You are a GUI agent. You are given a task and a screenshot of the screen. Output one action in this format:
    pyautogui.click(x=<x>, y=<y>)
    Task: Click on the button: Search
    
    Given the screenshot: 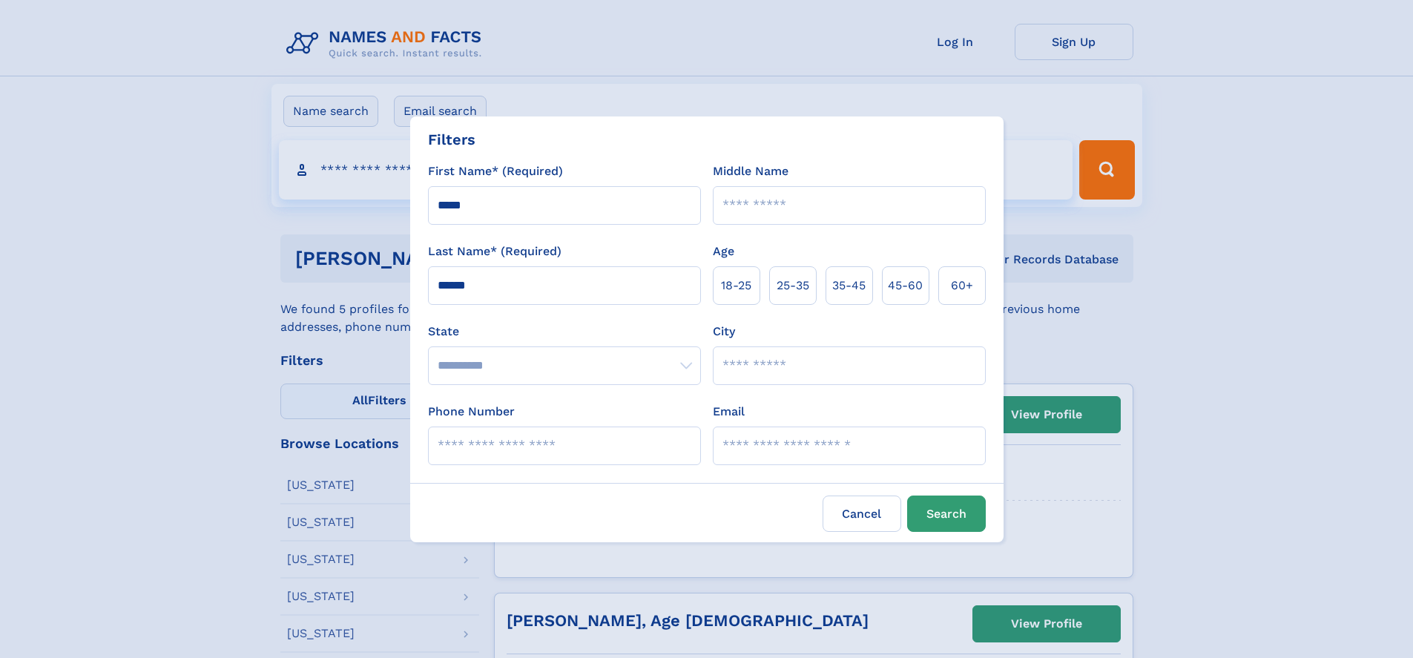 What is the action you would take?
    pyautogui.click(x=946, y=513)
    